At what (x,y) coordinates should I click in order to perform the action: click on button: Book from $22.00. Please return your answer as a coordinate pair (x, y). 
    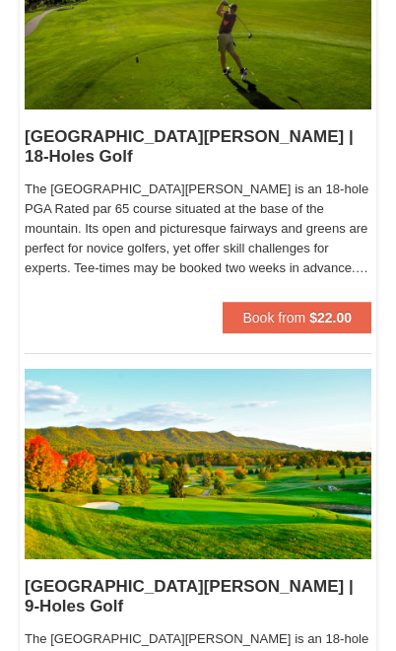
    Looking at the image, I should click on (297, 317).